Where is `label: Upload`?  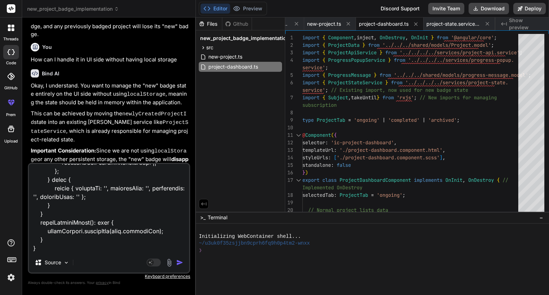 label: Upload is located at coordinates (11, 141).